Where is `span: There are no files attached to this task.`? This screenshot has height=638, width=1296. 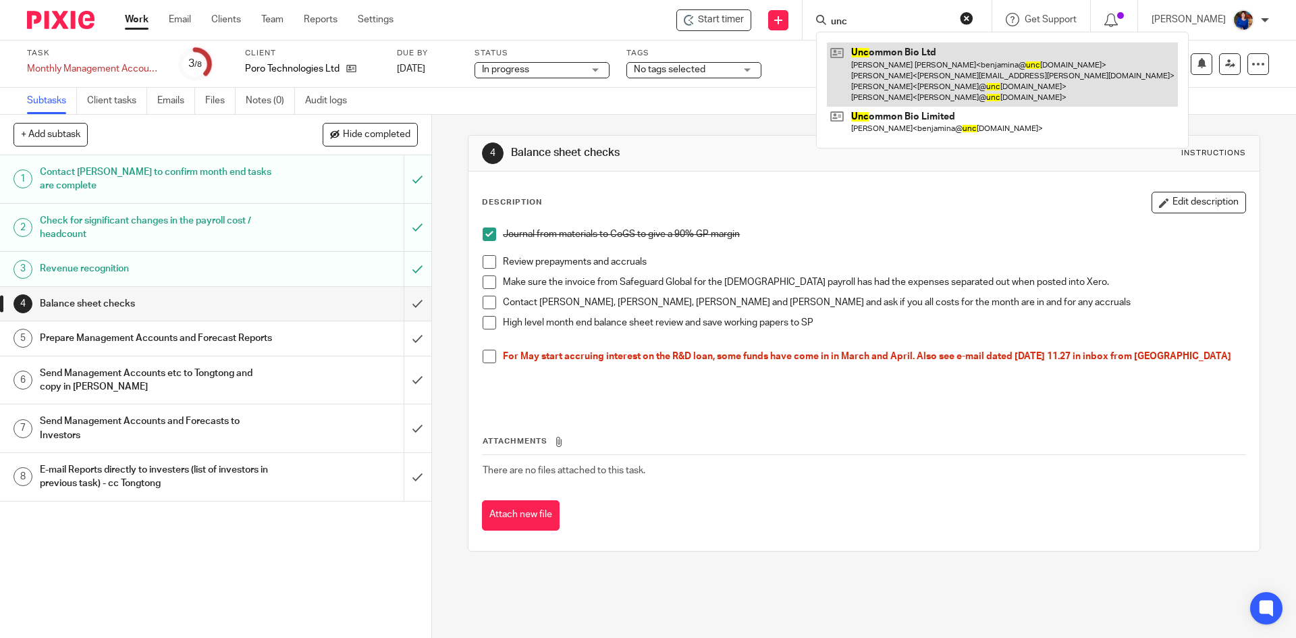
span: There are no files attached to this task. is located at coordinates (564, 471).